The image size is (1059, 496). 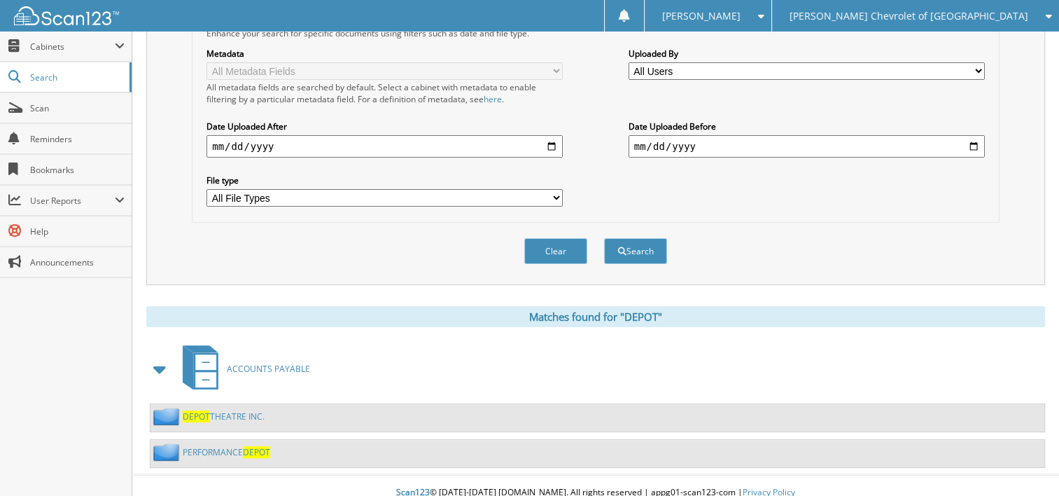 What do you see at coordinates (384, 53) in the screenshot?
I see `label: Metadata` at bounding box center [384, 53].